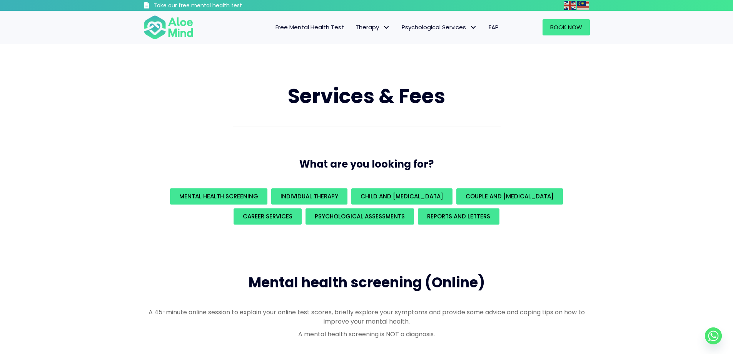  Describe the element at coordinates (386, 27) in the screenshot. I see `span: Therapy: submenu` at that location.